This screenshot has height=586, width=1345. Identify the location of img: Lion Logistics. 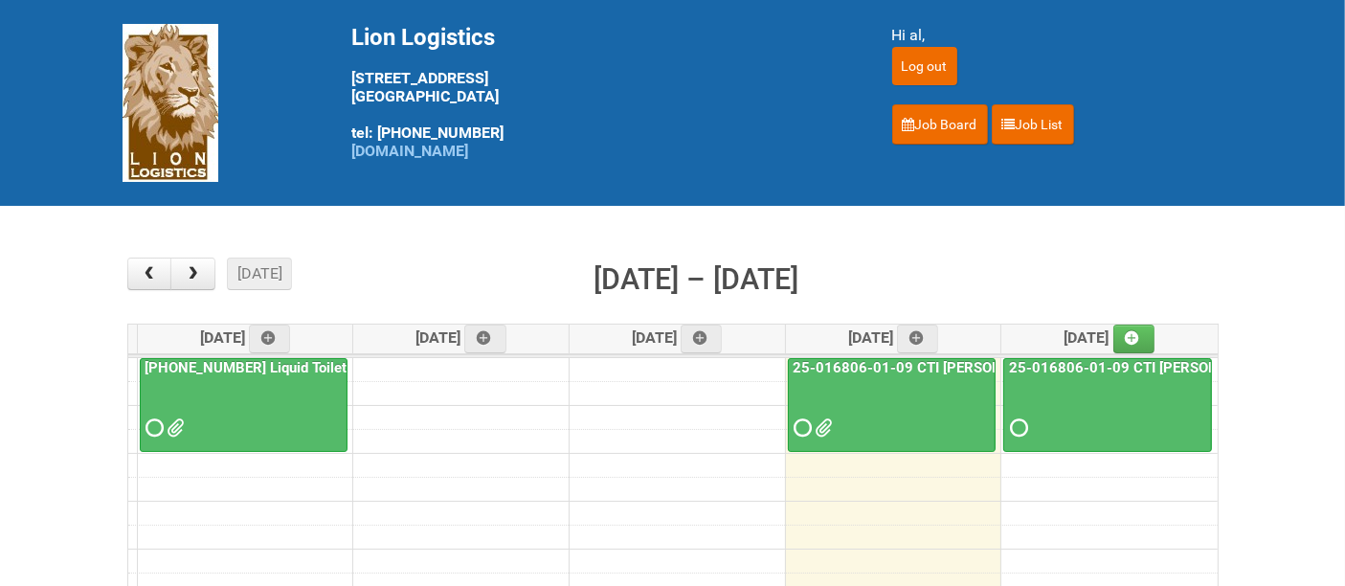
(170, 102).